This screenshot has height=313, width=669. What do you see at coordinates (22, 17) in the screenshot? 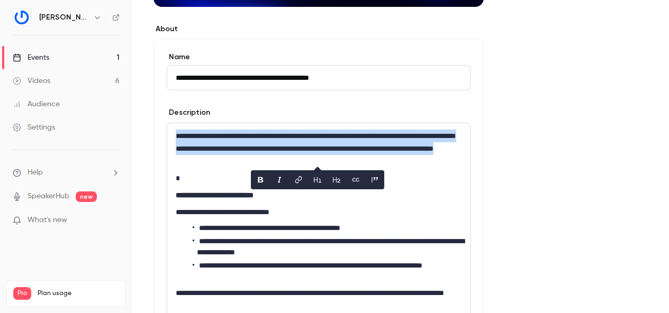
I see `img: Gino LegalTech` at bounding box center [22, 17].